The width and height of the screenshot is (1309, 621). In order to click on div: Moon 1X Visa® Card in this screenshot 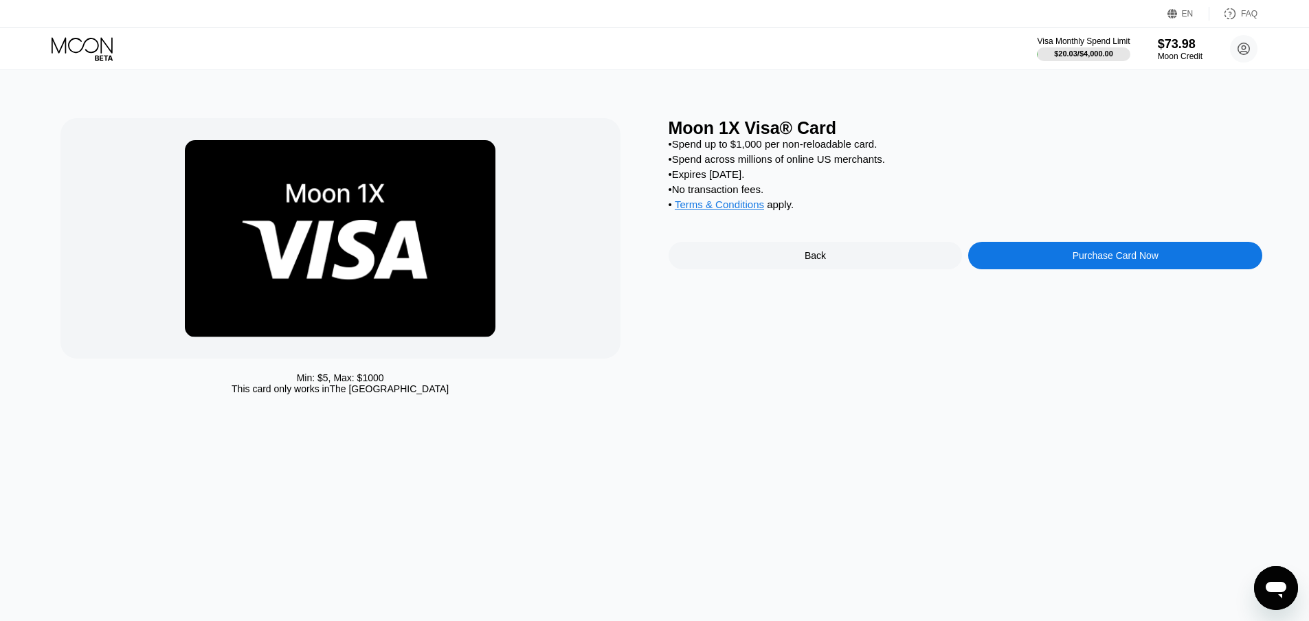, I will do `click(965, 128)`.